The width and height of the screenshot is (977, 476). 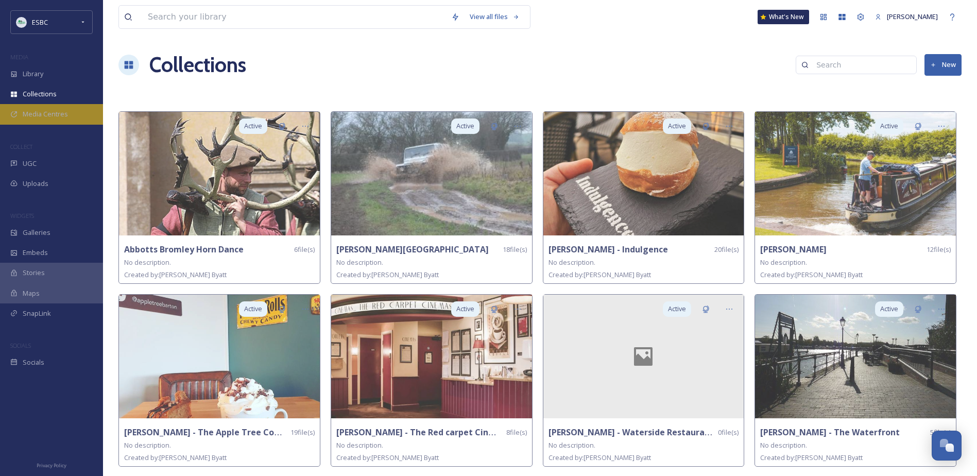 I want to click on span: 19 file(s), so click(x=302, y=432).